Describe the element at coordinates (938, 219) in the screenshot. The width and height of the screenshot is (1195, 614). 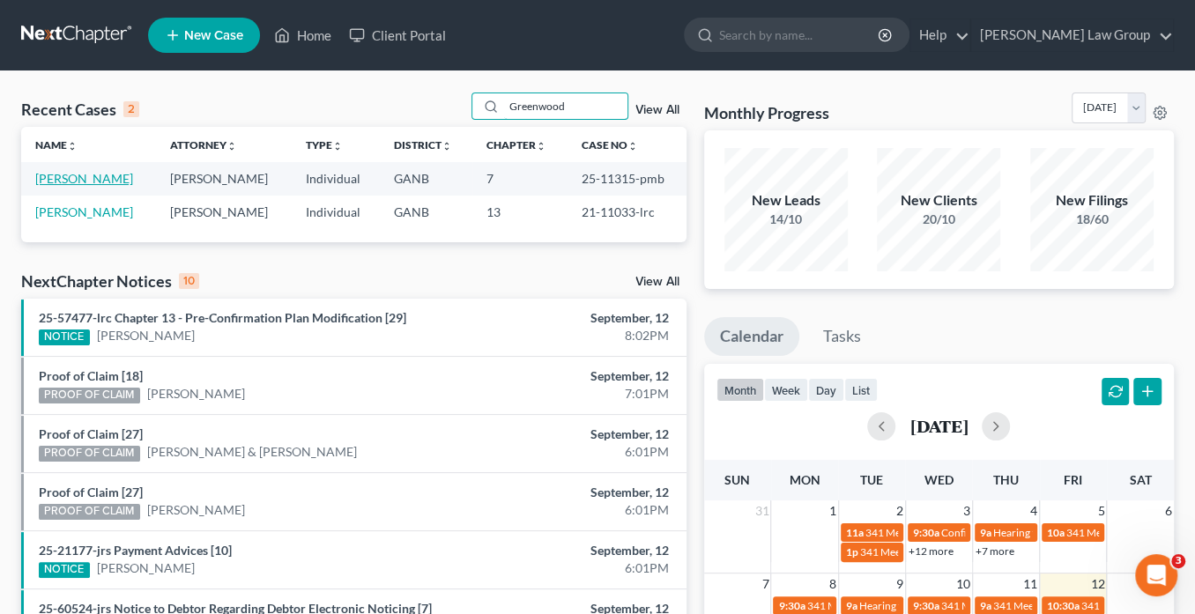
I see `div: 20/10` at that location.